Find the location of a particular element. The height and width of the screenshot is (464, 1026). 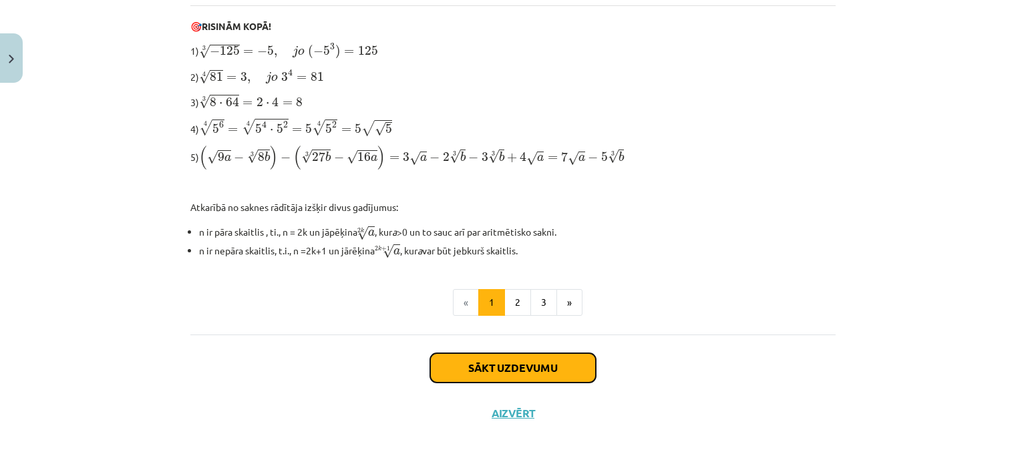

span: 125 is located at coordinates (230, 51).